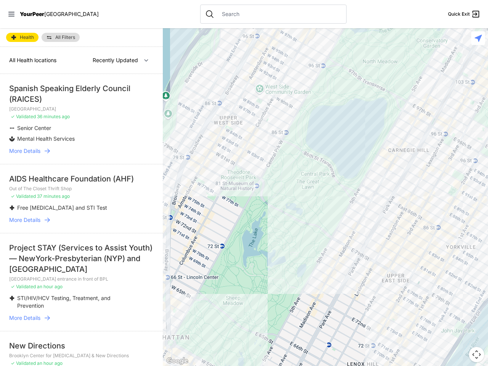  Describe the element at coordinates (64, 302) in the screenshot. I see `span: STI/HIV/HCV Testing, Treatment, and Prevention` at that location.